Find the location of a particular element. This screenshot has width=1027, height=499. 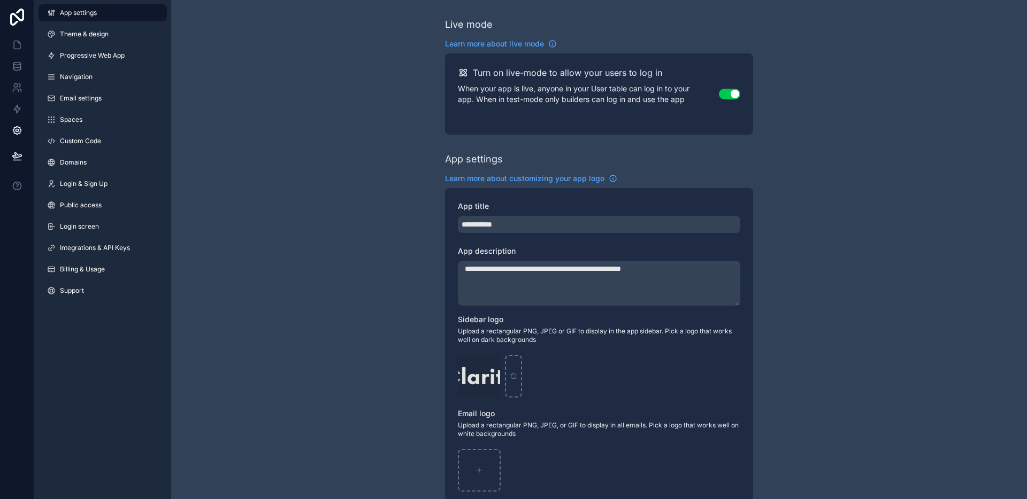

span: Upload a rectangular PNG, JPEG or GIF to display in the app sidebar. Pick a logo that works well ... is located at coordinates (599, 336).